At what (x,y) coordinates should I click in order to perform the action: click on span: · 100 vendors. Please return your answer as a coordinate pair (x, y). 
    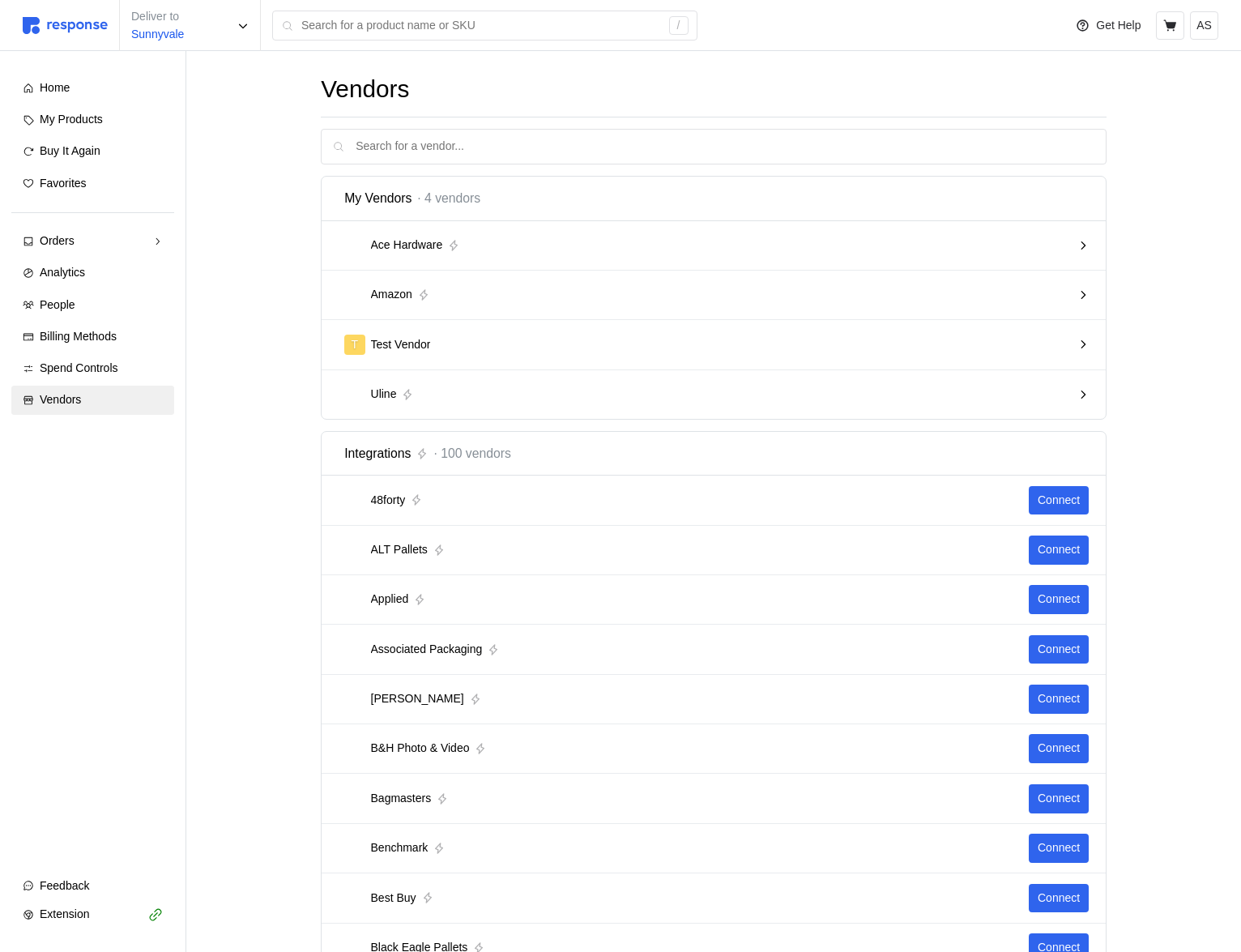
    Looking at the image, I should click on (471, 453).